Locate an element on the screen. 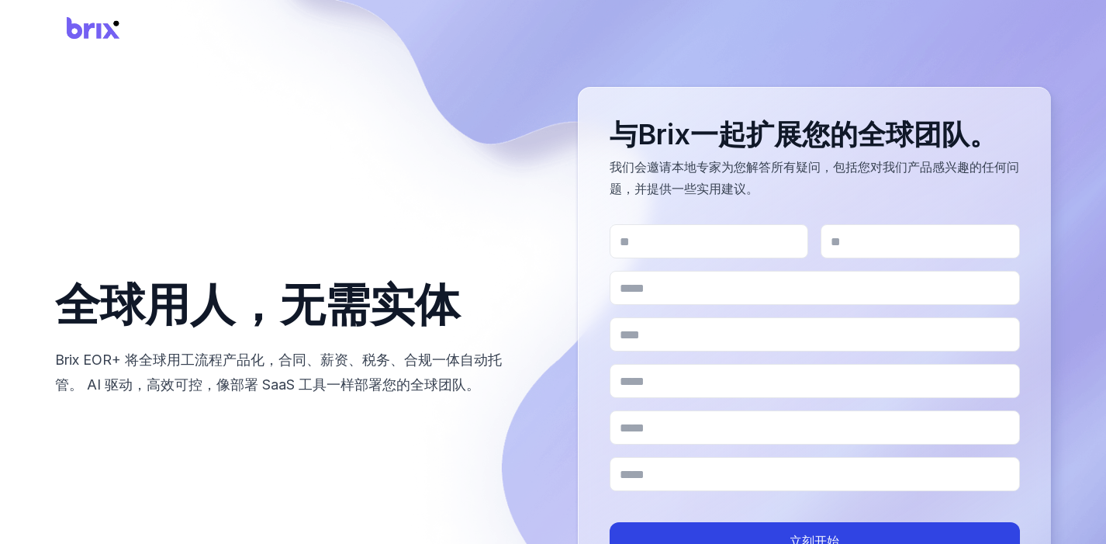 The image size is (1106, 544). input: 公司网站* is located at coordinates (815, 474).